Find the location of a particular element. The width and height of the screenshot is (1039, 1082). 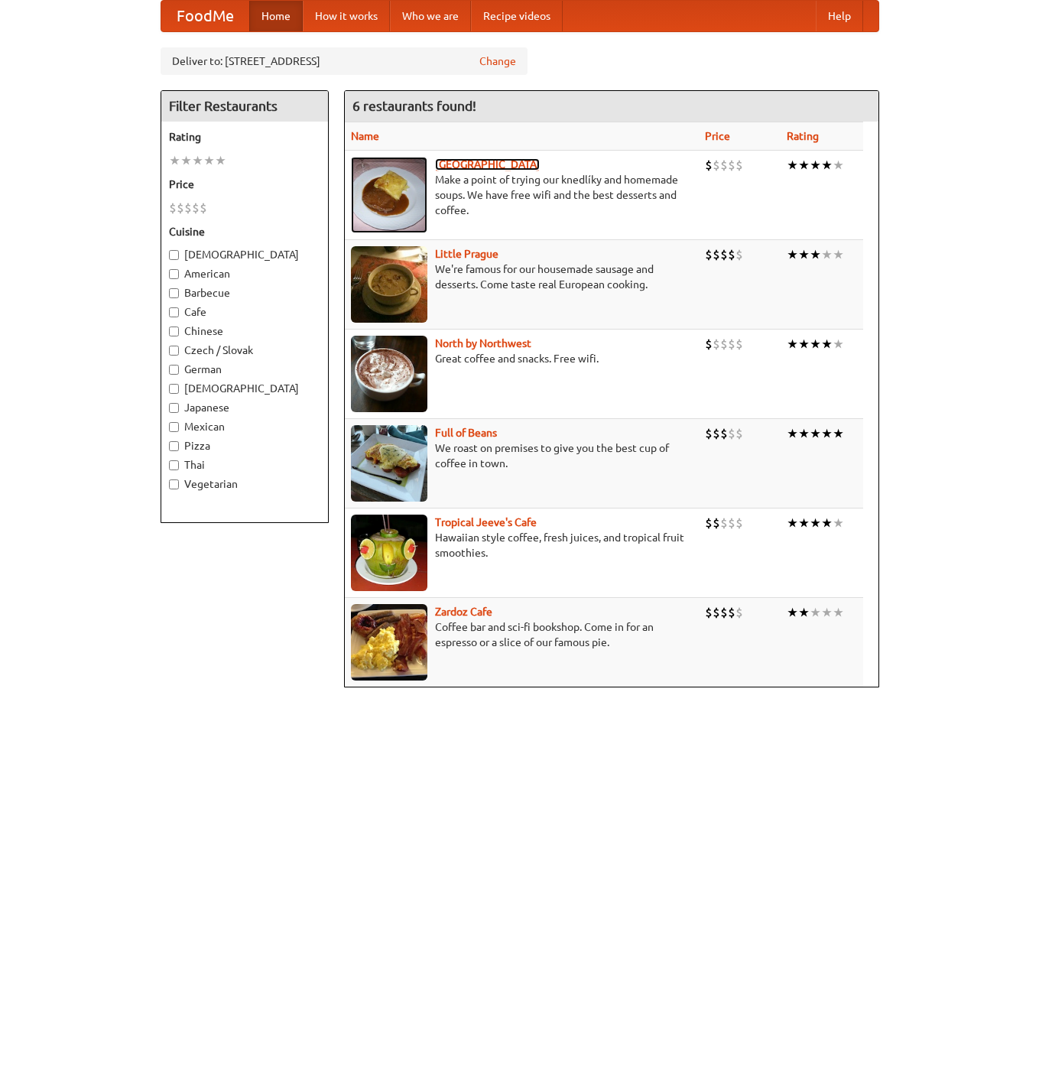

p: Make a point of trying our knedlíky and homemade soups. We have free wifi and the best desserts a... is located at coordinates (522, 195).